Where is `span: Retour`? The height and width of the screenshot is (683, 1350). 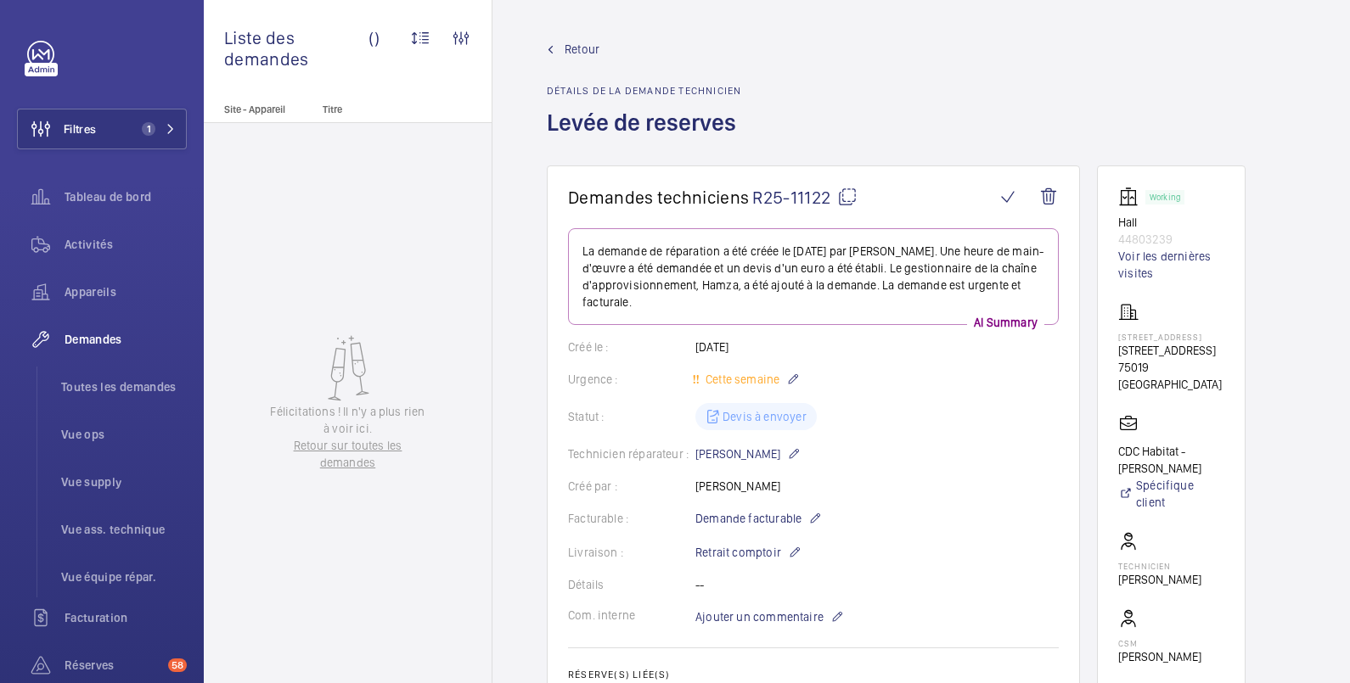
span: Retour is located at coordinates (582, 49).